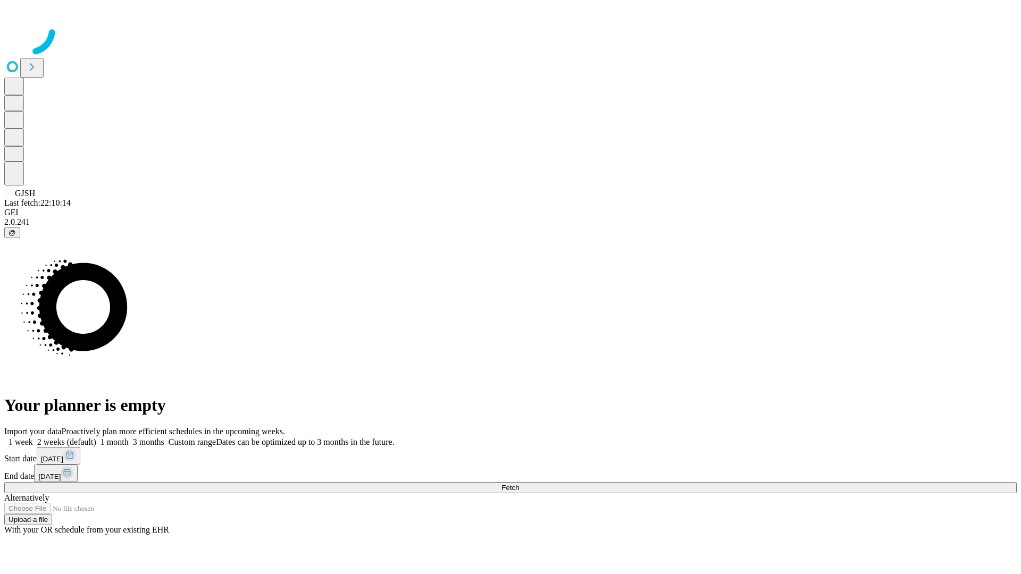 This screenshot has width=1021, height=574. Describe the element at coordinates (305, 442) in the screenshot. I see `span: Dates can be optimized up to 3 months in the future.` at that location.